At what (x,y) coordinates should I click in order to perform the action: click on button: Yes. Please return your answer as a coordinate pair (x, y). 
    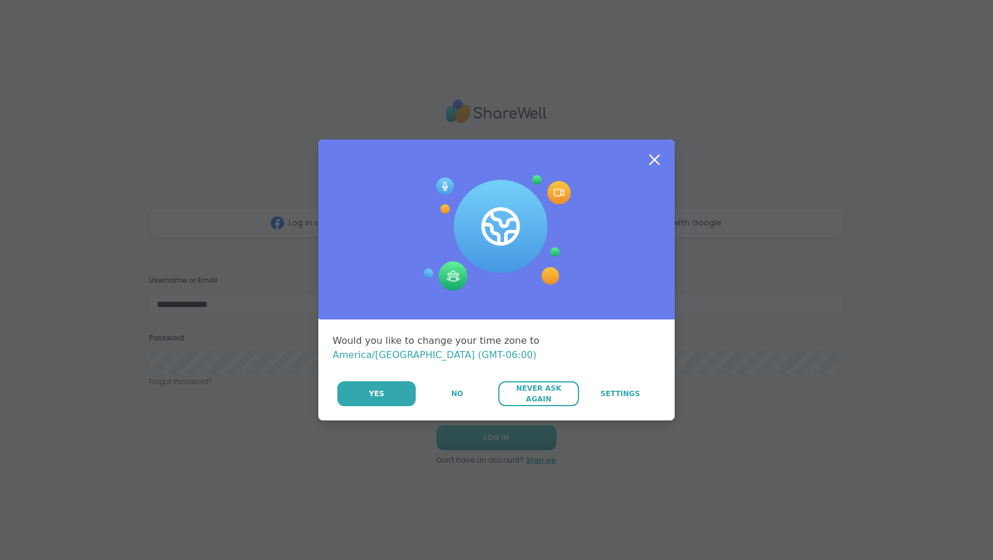
    Looking at the image, I should click on (377, 394).